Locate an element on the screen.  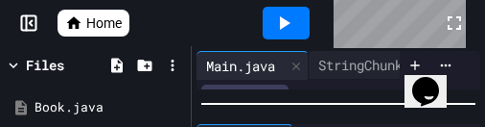
div: Files is located at coordinates (45, 64).